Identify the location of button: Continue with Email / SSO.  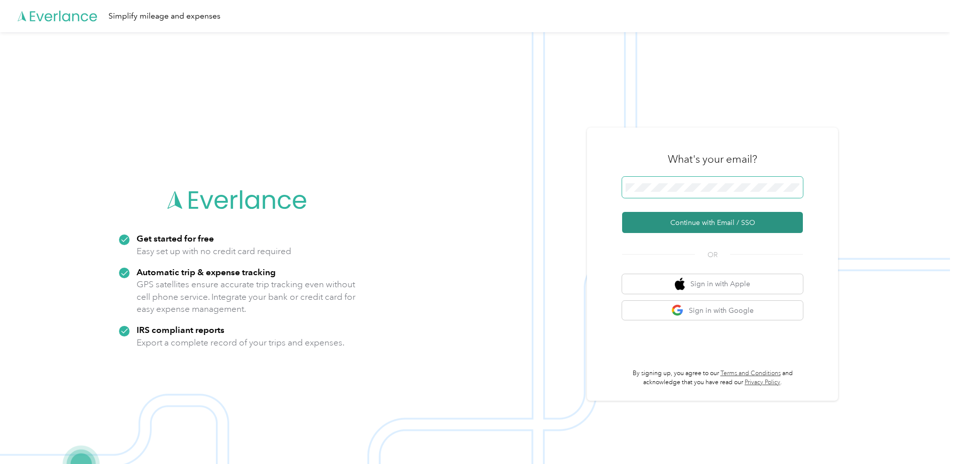
(713, 223).